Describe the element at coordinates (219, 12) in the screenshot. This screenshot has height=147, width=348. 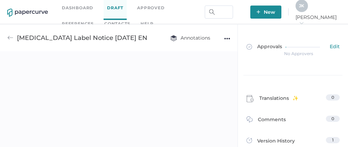
I see `input: Search Workspace` at that location.